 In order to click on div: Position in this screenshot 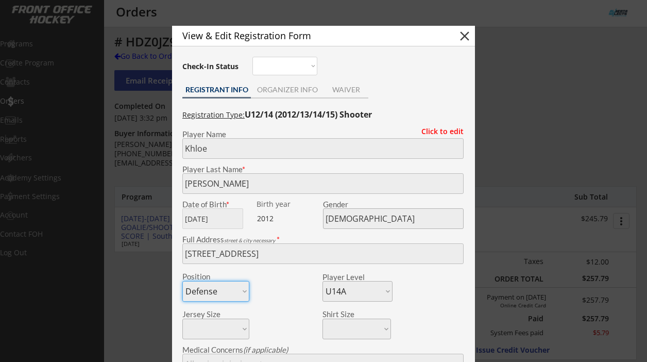, I will do `click(209, 276)`.